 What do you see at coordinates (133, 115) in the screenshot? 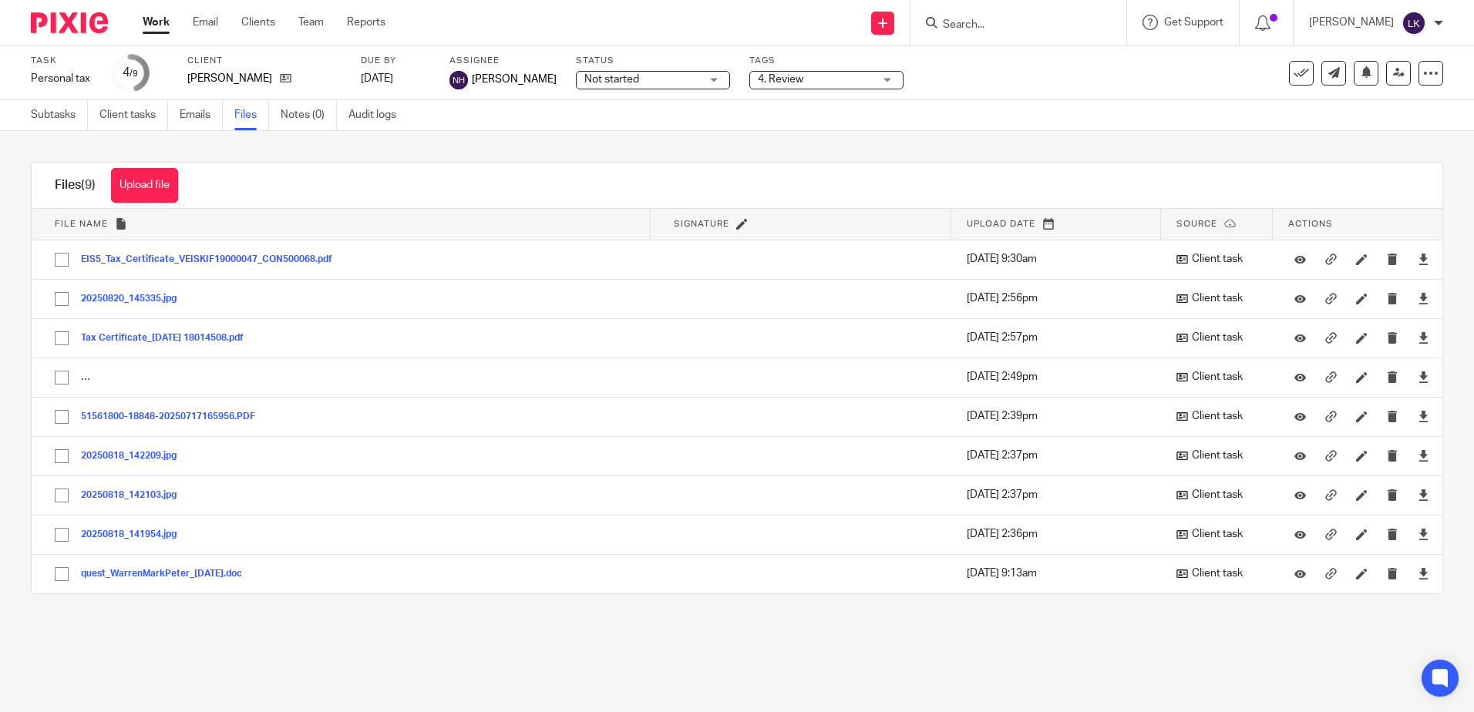
I see `a: Client tasks` at bounding box center [133, 115].